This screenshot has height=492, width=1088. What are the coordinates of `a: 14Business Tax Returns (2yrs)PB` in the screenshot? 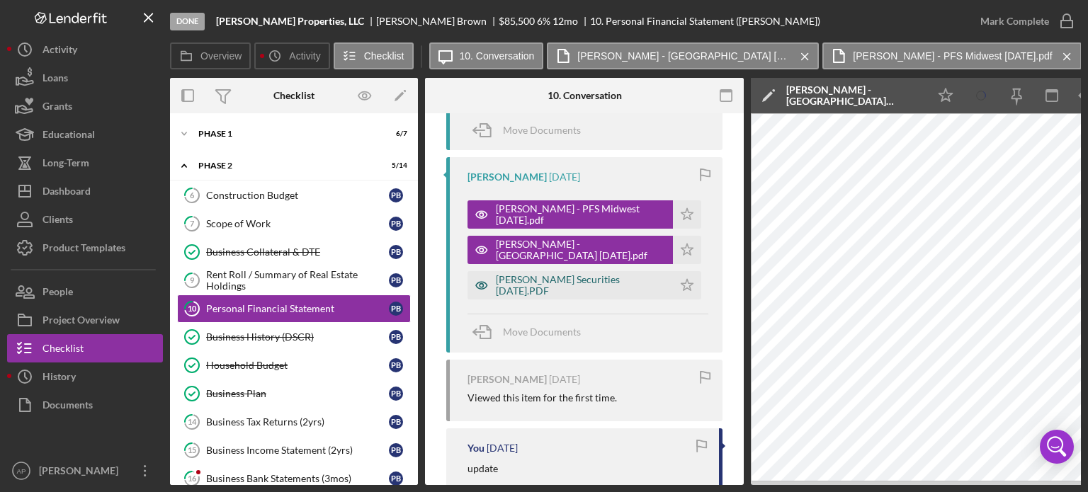 It's located at (294, 422).